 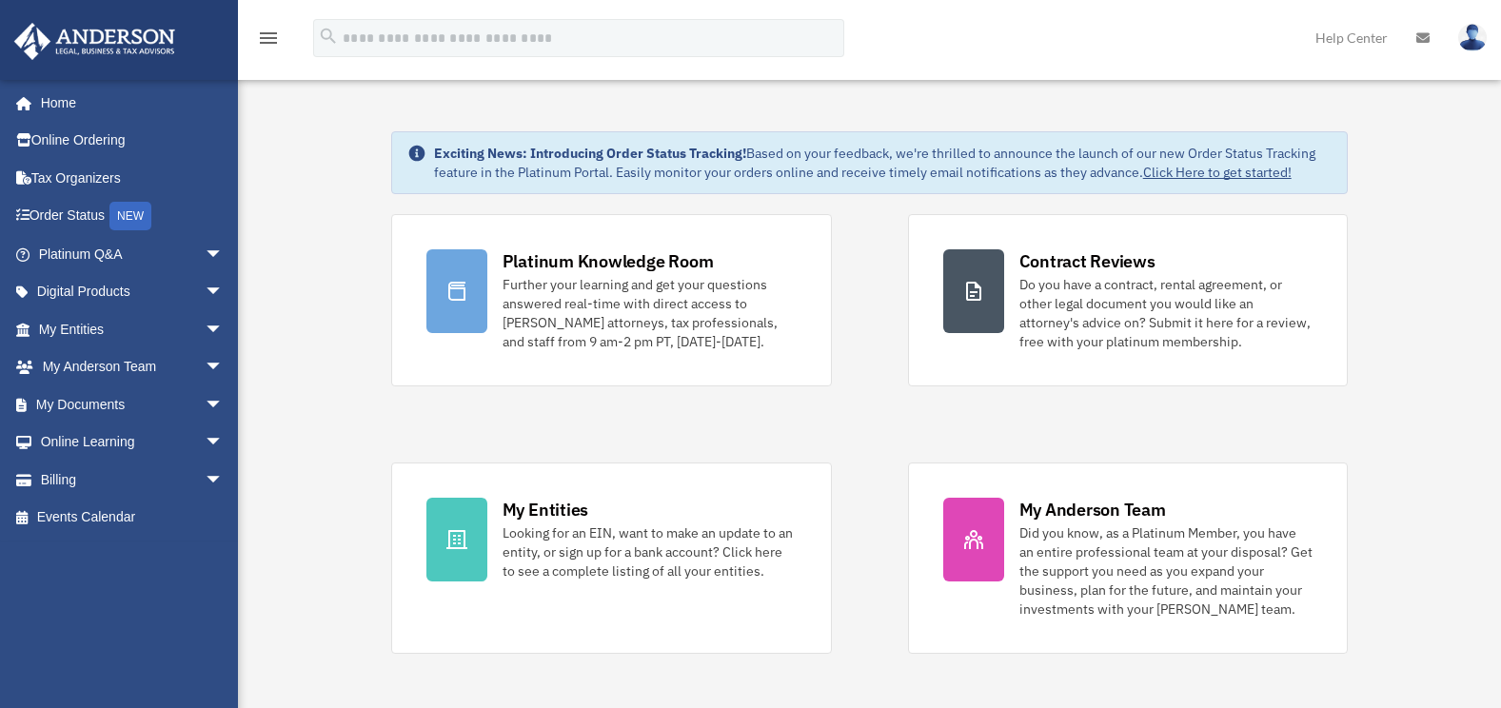 What do you see at coordinates (132, 292) in the screenshot?
I see `a: Digital Productsarrow_drop_down` at bounding box center [132, 292].